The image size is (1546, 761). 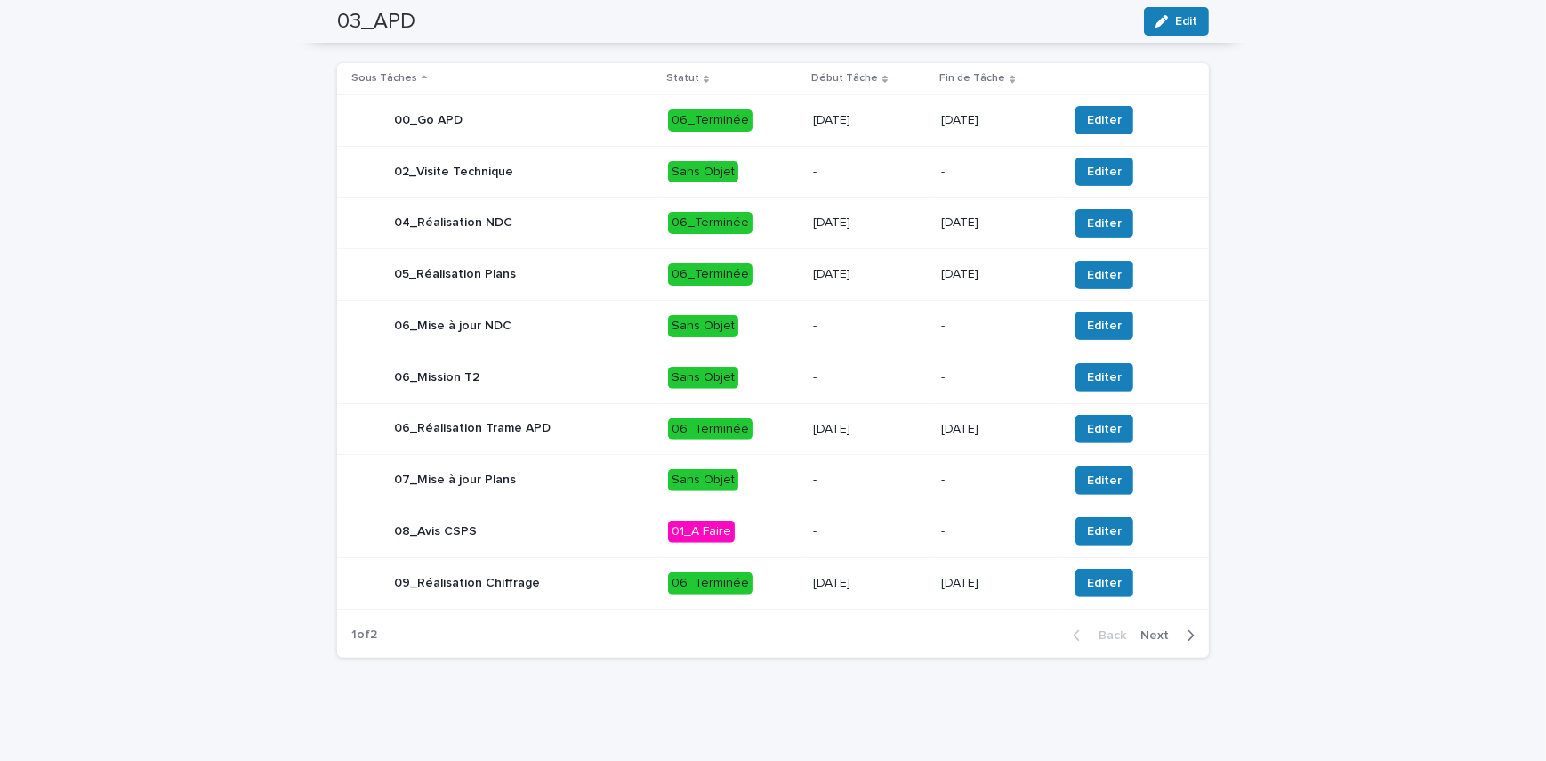 I want to click on p: 06_Mission T2, so click(x=437, y=377).